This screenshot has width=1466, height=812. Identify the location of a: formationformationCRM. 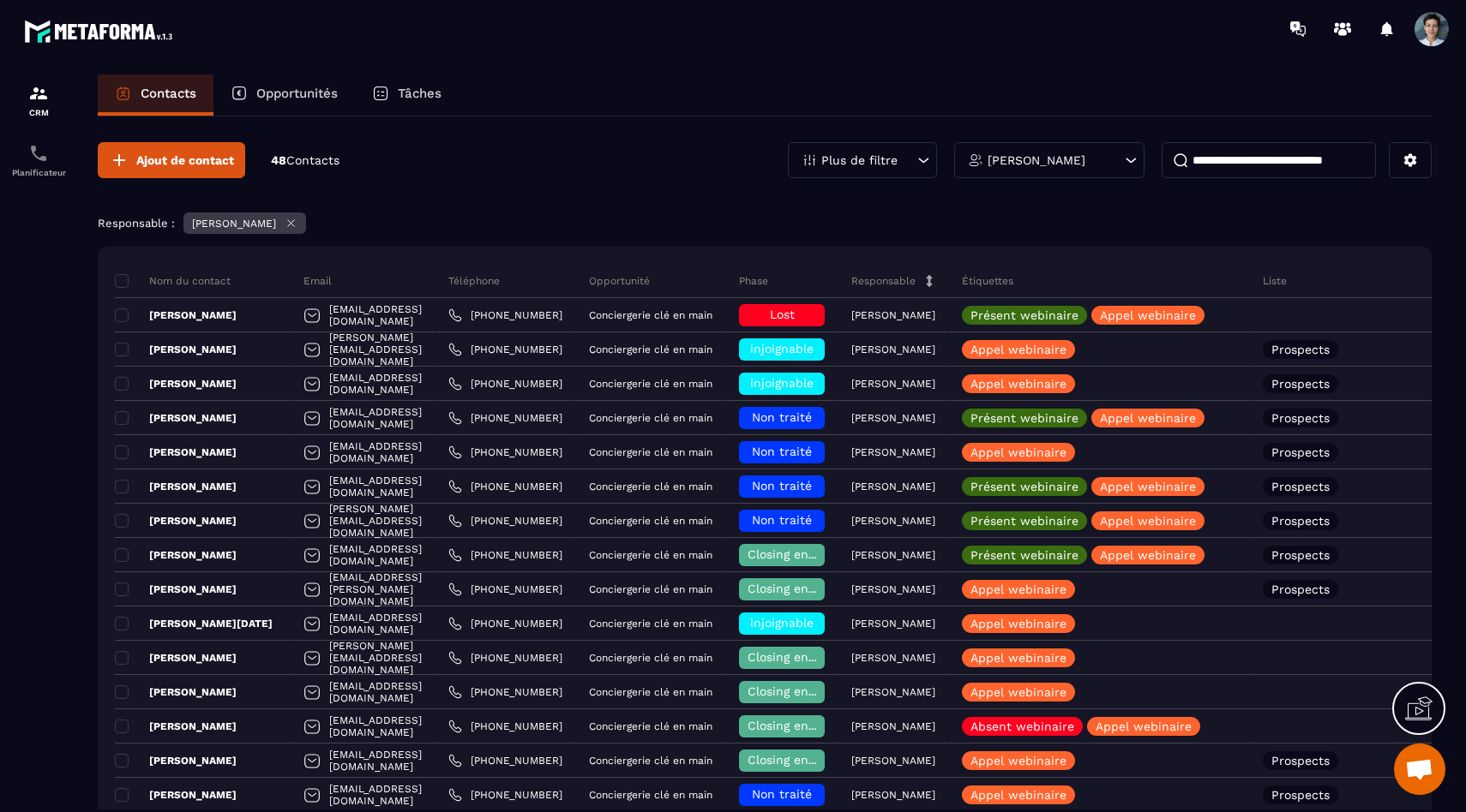
(38, 100).